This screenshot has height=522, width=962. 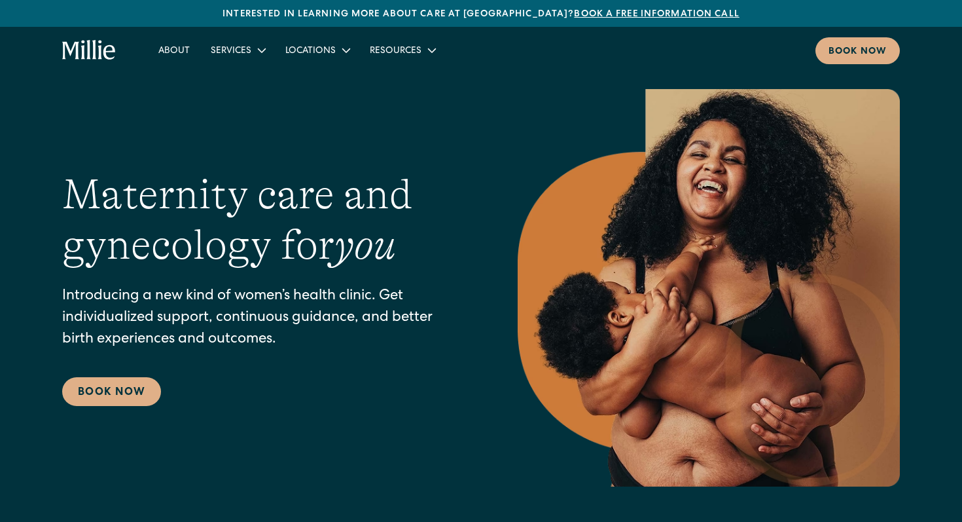 What do you see at coordinates (858, 52) in the screenshot?
I see `div: Book now` at bounding box center [858, 52].